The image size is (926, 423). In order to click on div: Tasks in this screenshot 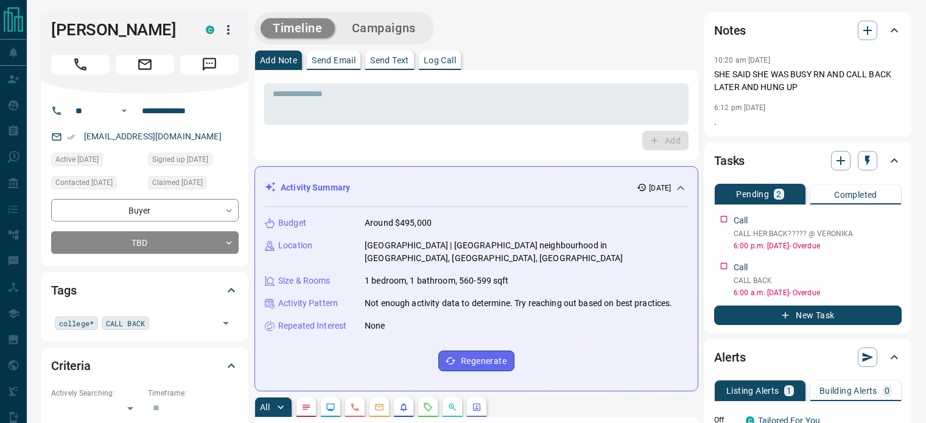, I will do `click(808, 161)`.